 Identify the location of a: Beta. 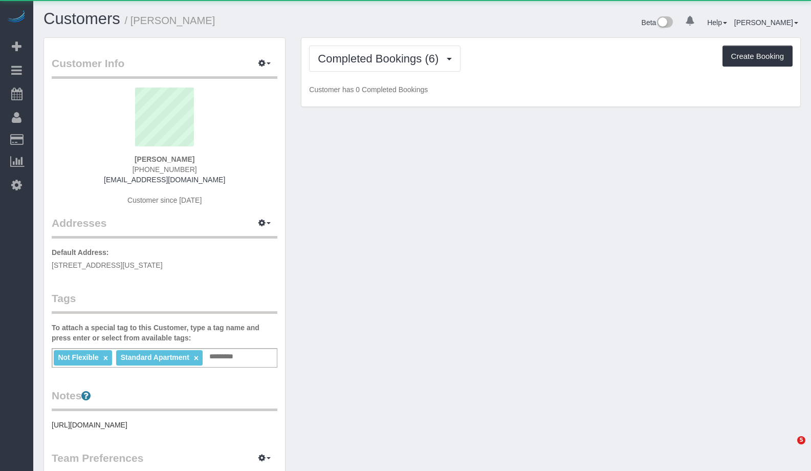
(658, 23).